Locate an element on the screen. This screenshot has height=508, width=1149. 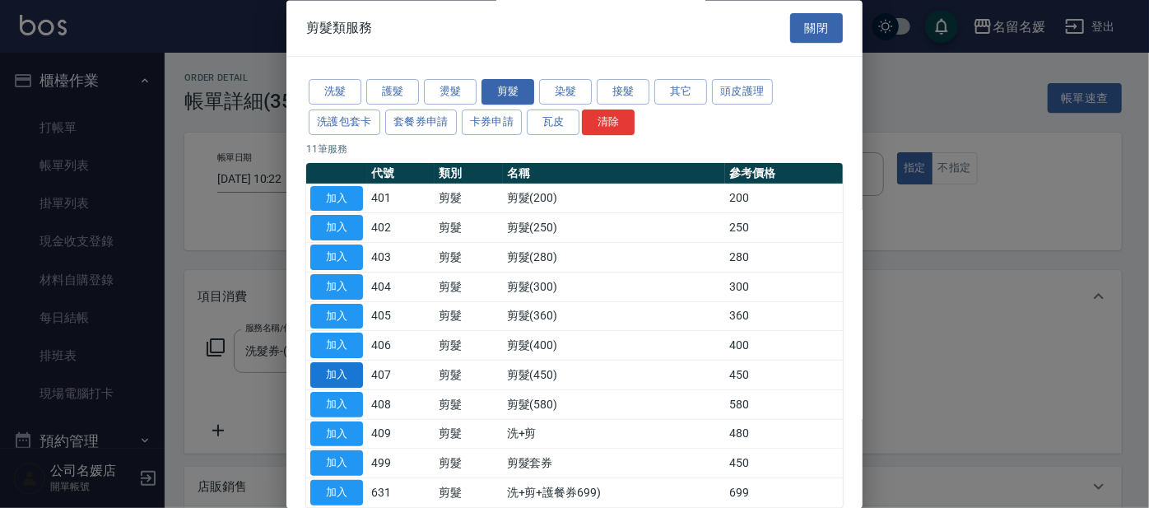
td: 剪髮套券 is located at coordinates (614, 463).